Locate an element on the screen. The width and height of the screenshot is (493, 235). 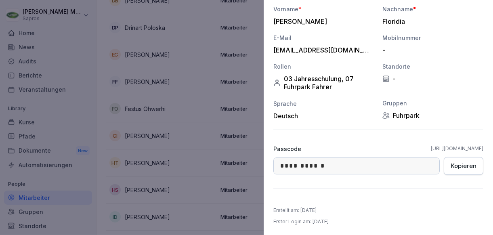
div: Standorte is located at coordinates (432, 66).